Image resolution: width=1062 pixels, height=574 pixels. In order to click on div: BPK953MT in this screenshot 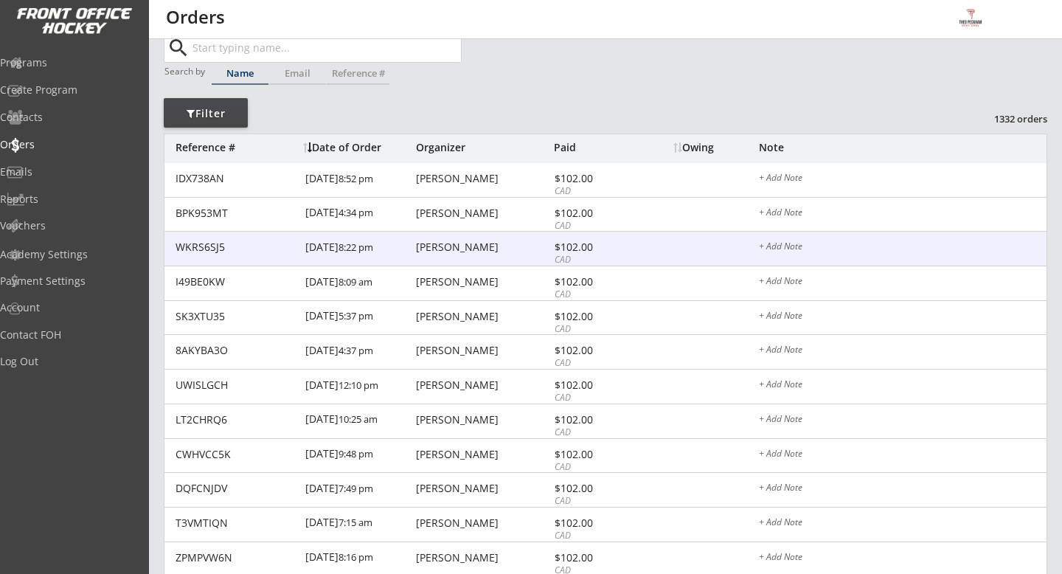, I will do `click(236, 213)`.